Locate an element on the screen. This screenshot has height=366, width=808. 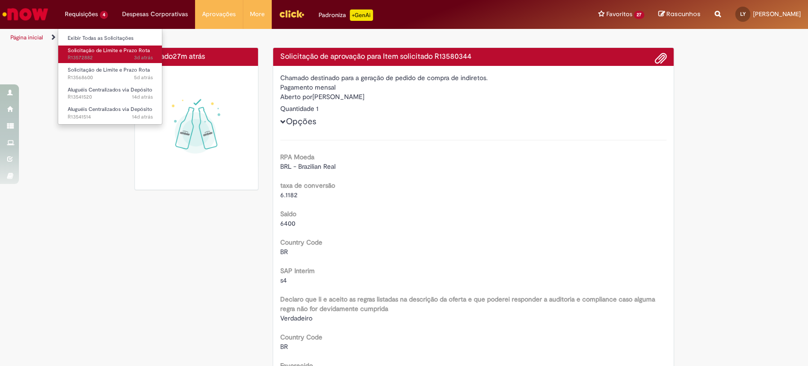
span: More is located at coordinates (257, 14).